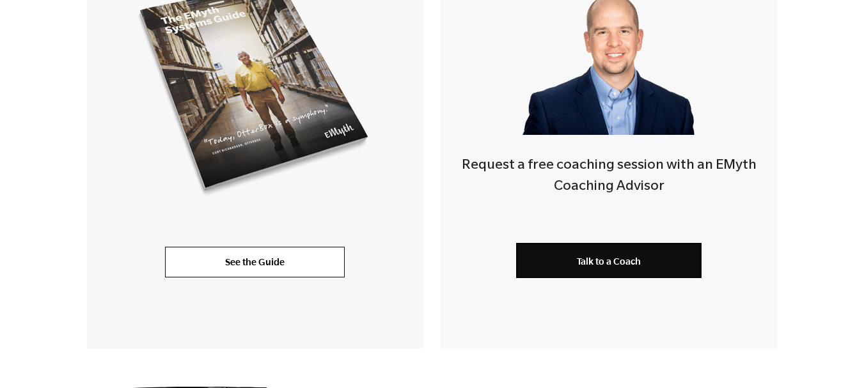 This screenshot has height=388, width=864. I want to click on h4: Request a free coaching session with an EMyth Coaching Advisor, so click(609, 177).